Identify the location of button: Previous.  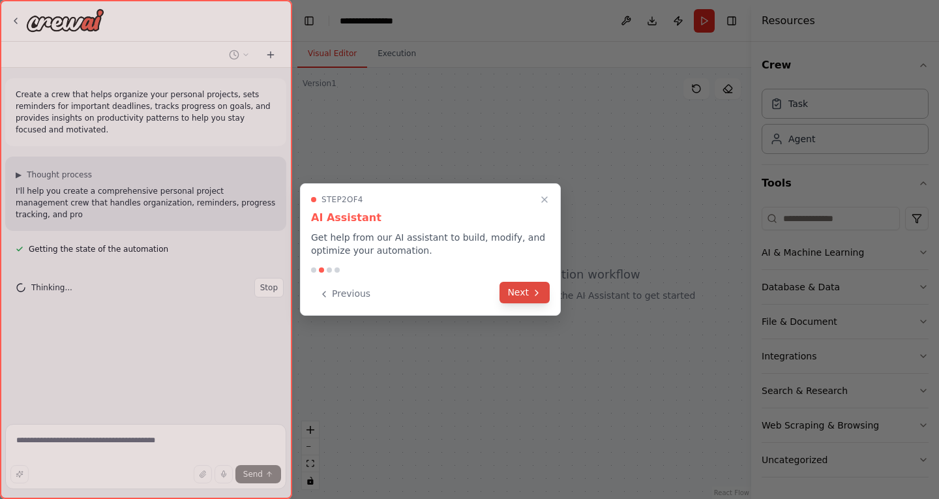
(344, 293).